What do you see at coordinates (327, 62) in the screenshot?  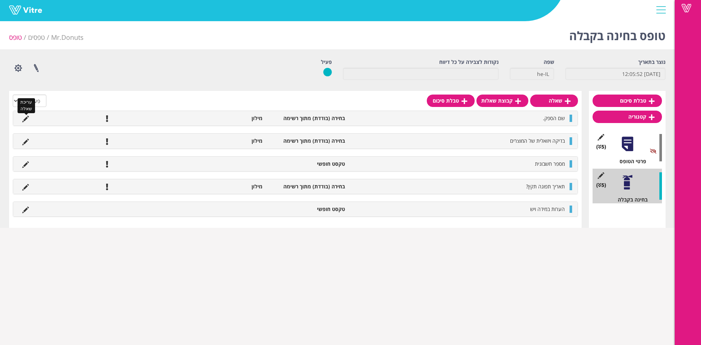 I see `label: פעיל` at bounding box center [327, 62].